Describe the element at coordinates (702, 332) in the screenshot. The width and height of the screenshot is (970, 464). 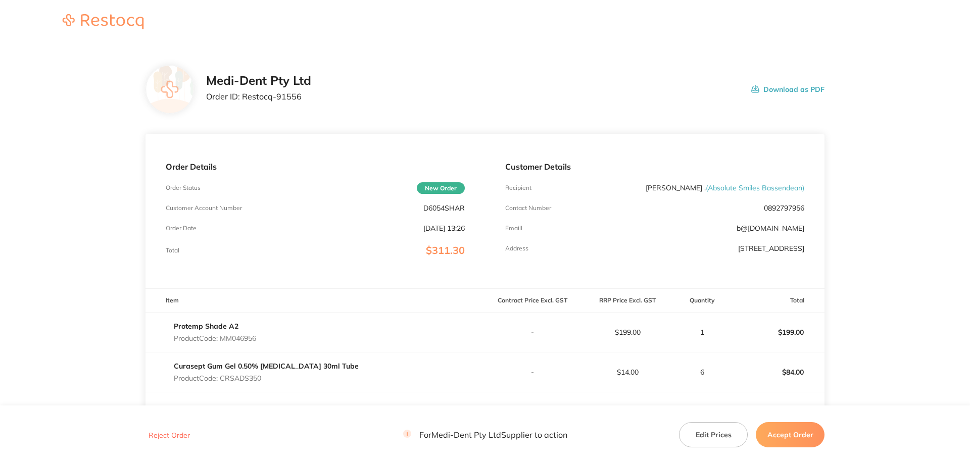
I see `p: 1` at that location.